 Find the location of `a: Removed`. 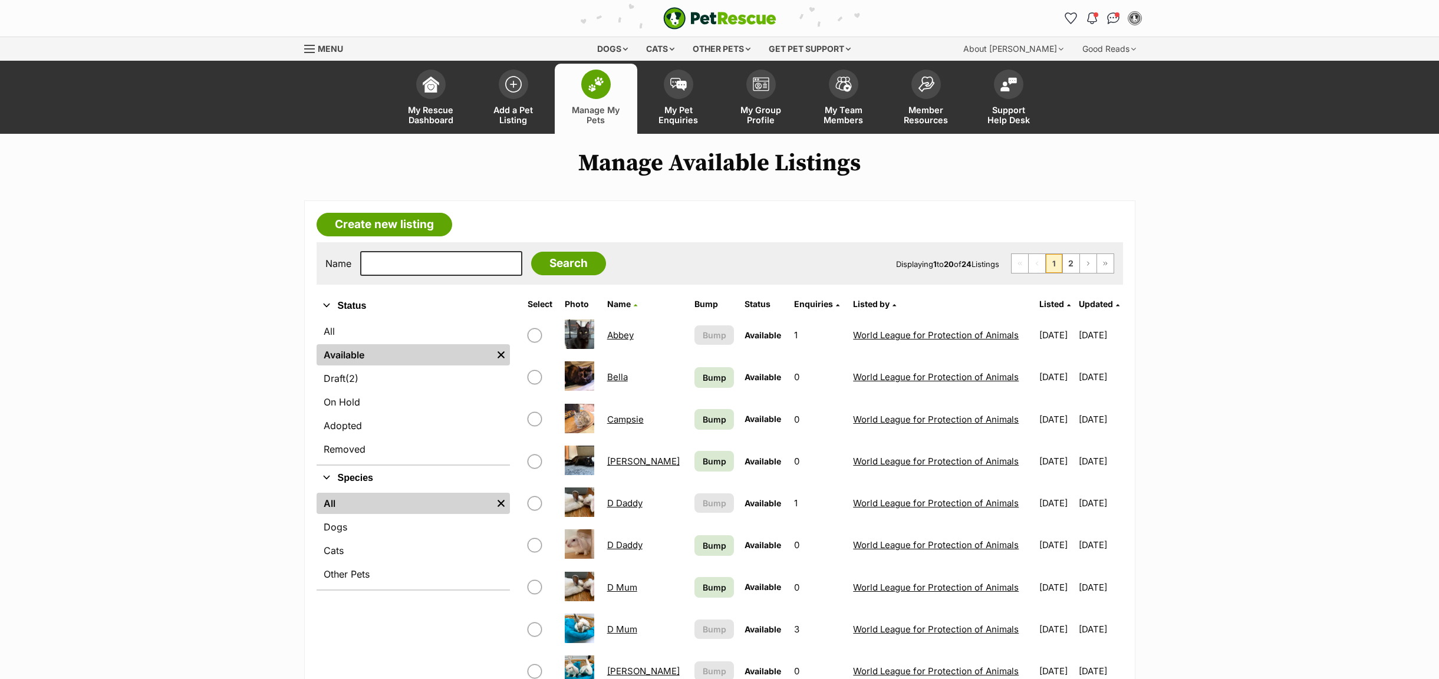

a: Removed is located at coordinates (413, 449).